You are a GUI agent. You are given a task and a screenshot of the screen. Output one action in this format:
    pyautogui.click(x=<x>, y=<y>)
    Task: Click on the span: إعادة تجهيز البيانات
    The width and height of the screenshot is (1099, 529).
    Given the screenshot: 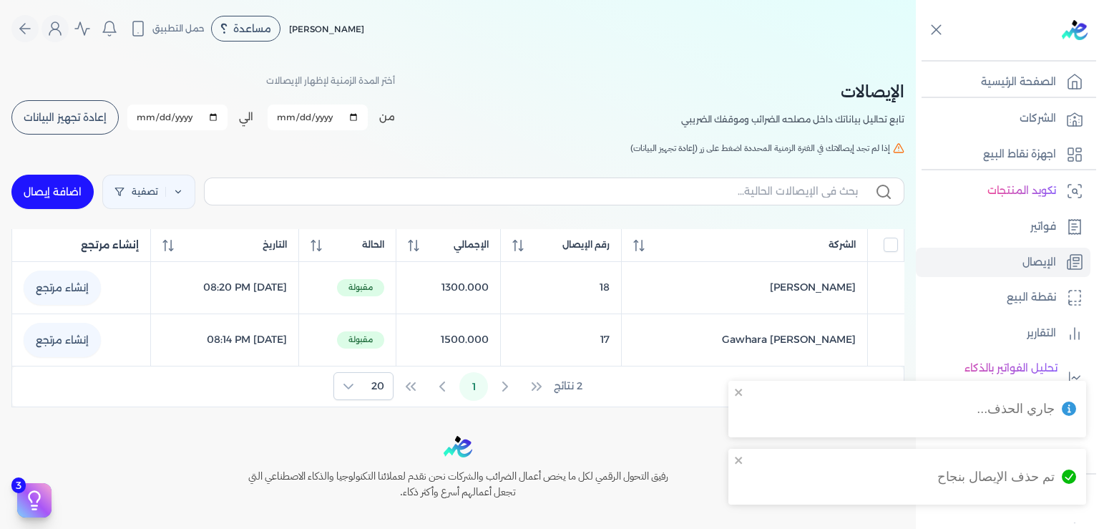 What is the action you would take?
    pyautogui.click(x=65, y=117)
    